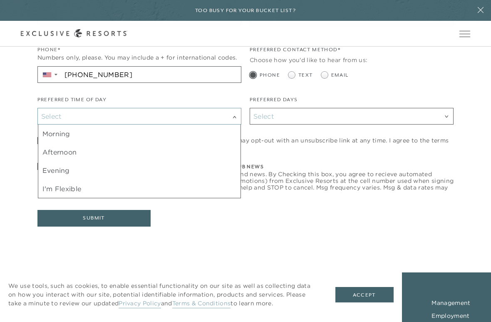 Image resolution: width=491 pixels, height=322 pixels. Describe the element at coordinates (465, 34) in the screenshot. I see `button: Open navigation` at that location.